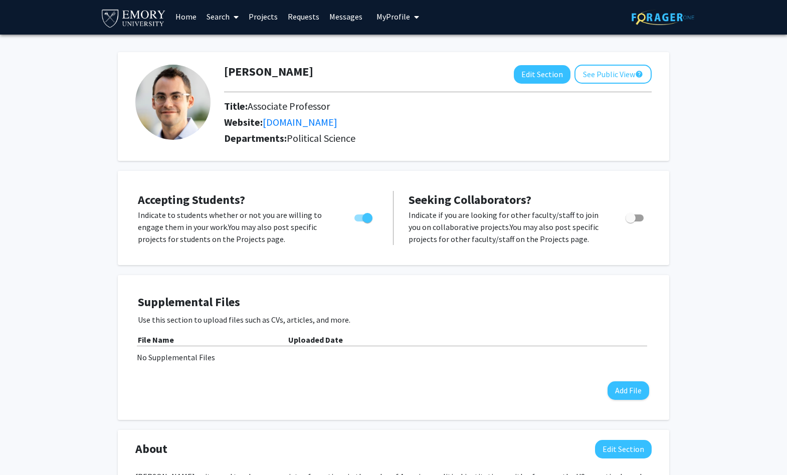 This screenshot has height=475, width=787. I want to click on img: Profile Picture, so click(173, 102).